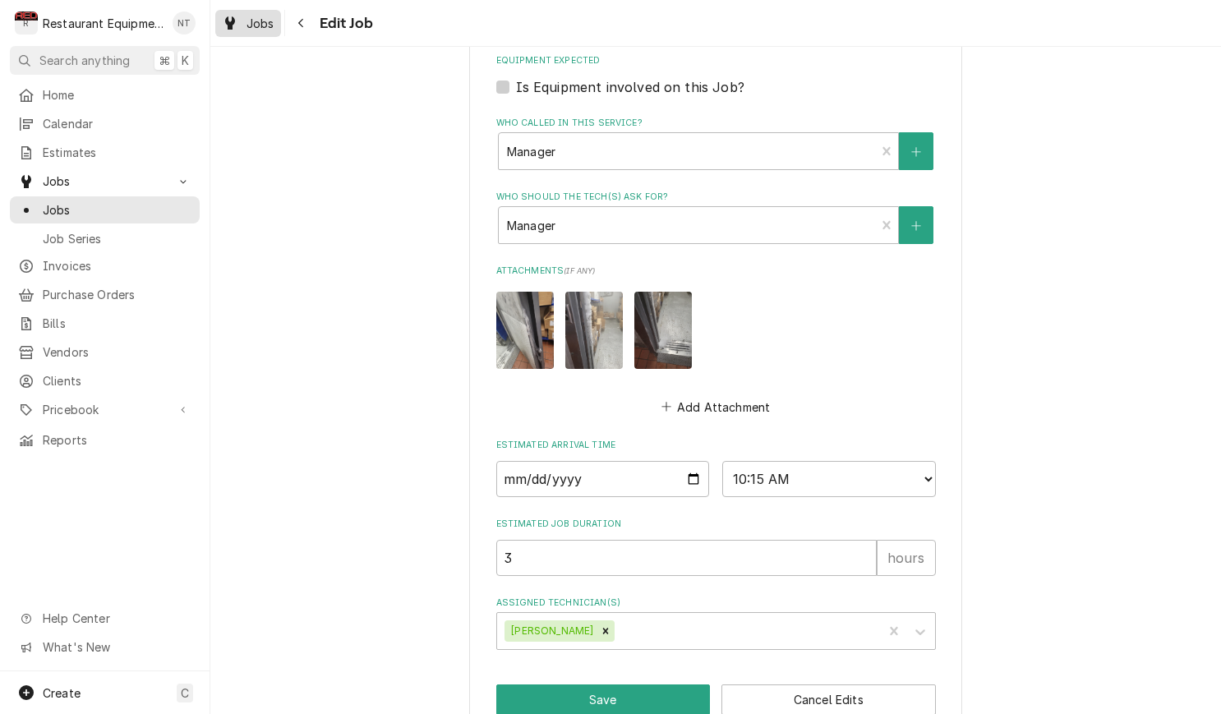 The height and width of the screenshot is (714, 1221). What do you see at coordinates (26, 23) in the screenshot?
I see `div: R` at bounding box center [26, 23].